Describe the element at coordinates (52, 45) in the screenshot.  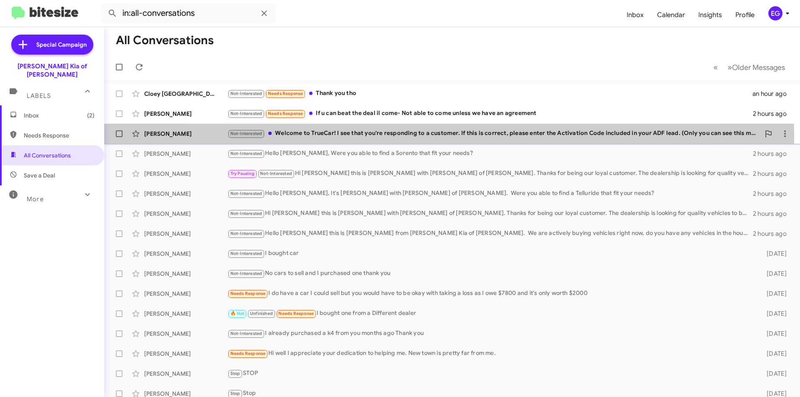
I see `a: Special Campaign` at that location.